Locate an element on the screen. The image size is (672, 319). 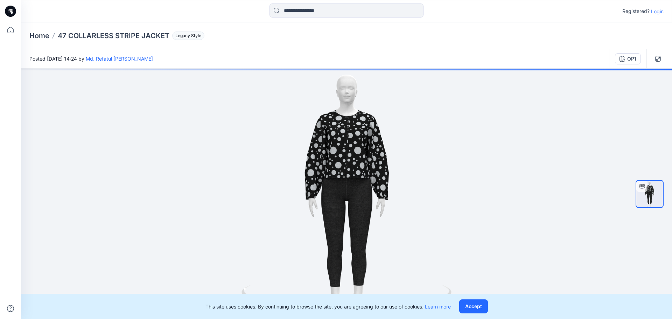
button: Accept is located at coordinates (474, 306).